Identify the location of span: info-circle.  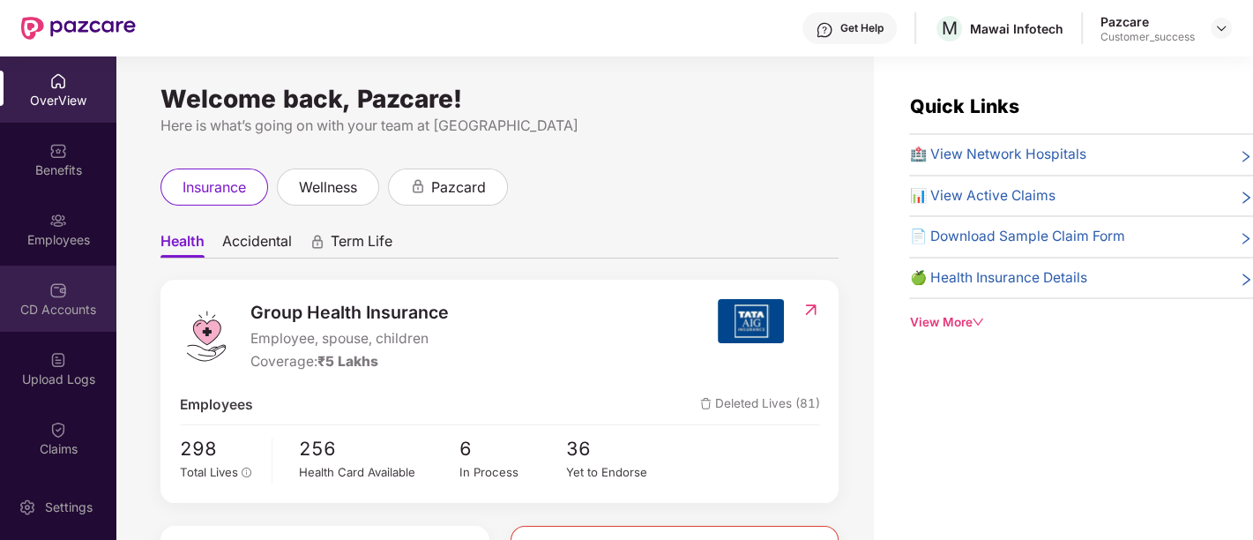
(247, 473).